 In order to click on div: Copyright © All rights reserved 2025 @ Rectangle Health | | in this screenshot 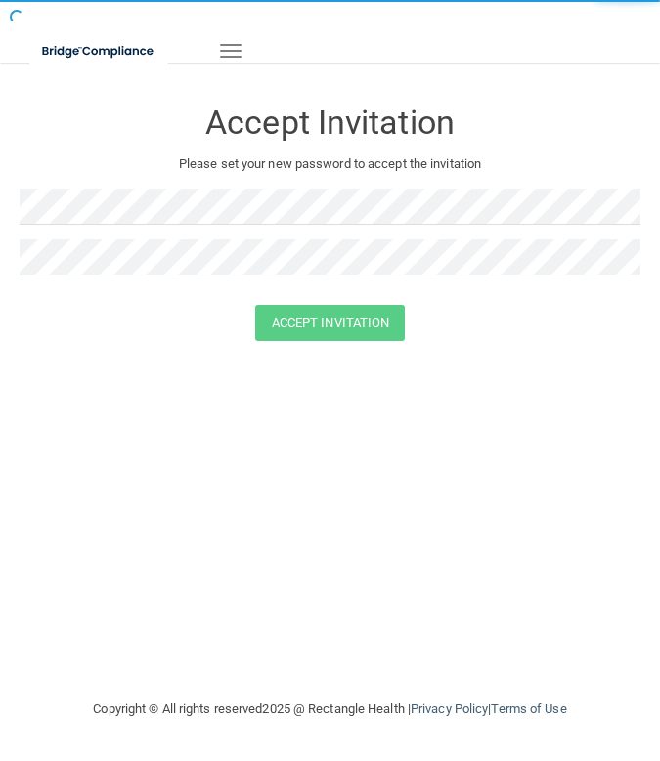, I will do `click(329, 710)`.